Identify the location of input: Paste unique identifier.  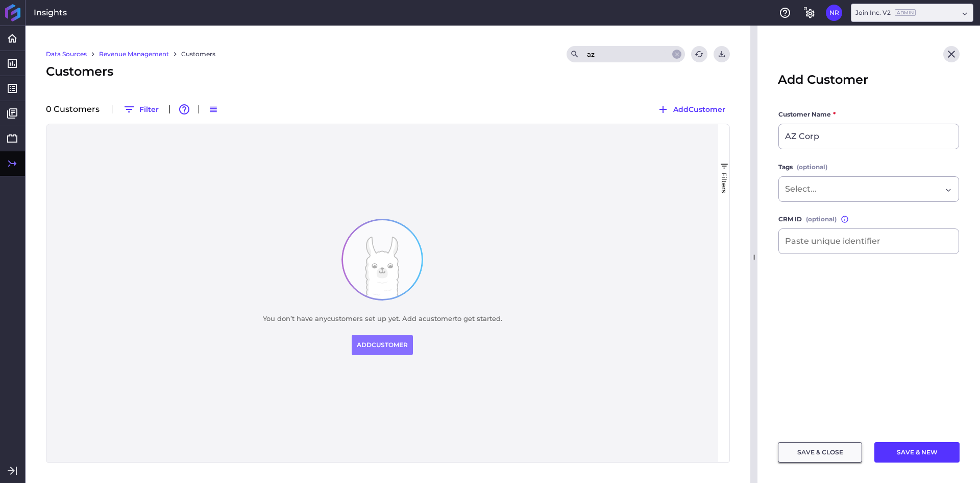
(869, 241).